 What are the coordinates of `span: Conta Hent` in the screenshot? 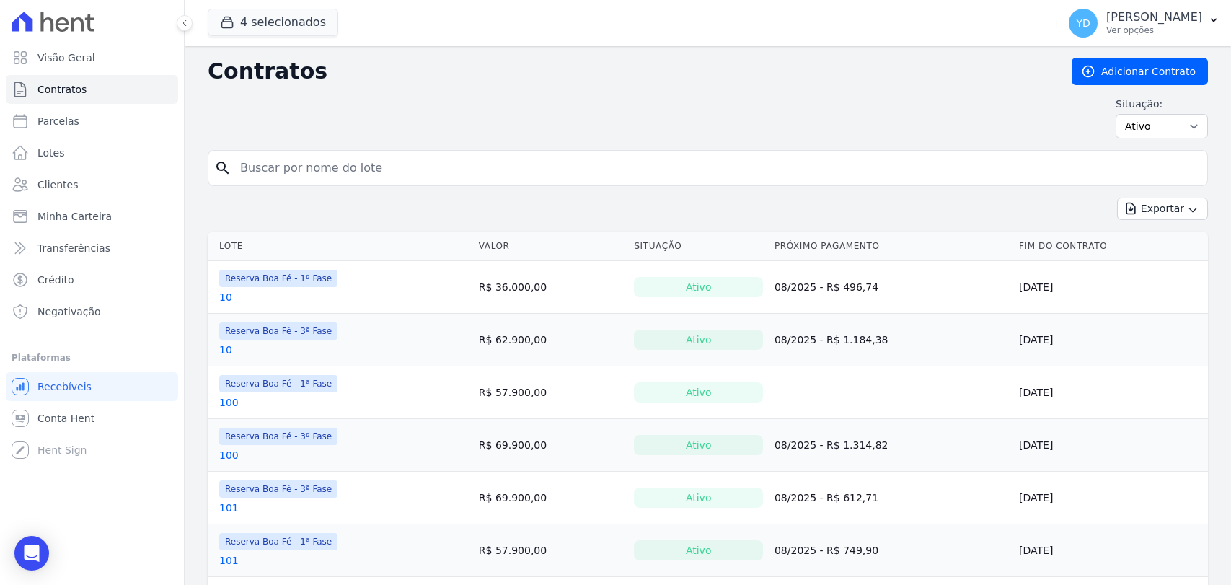 It's located at (66, 418).